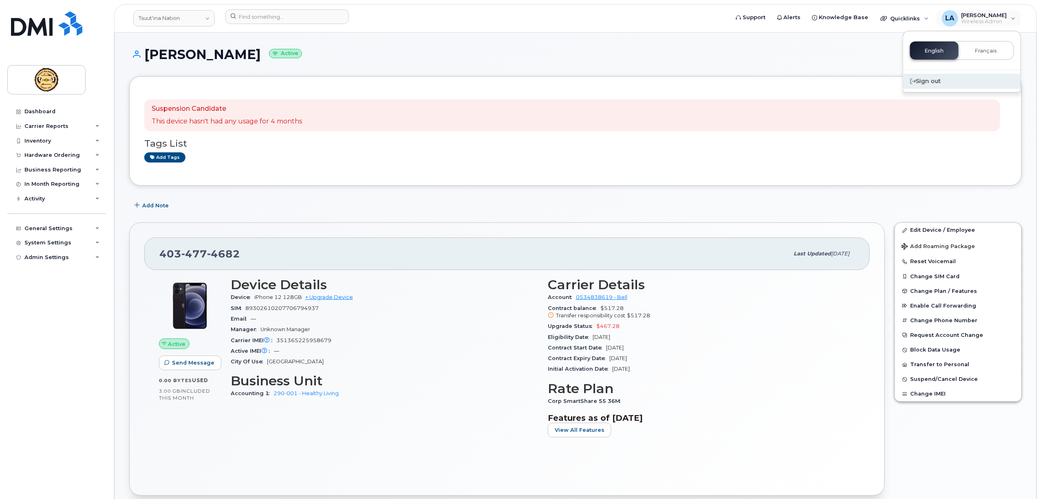 This screenshot has height=499, width=1041. What do you see at coordinates (200, 254) in the screenshot?
I see `span: 403` at bounding box center [200, 254].